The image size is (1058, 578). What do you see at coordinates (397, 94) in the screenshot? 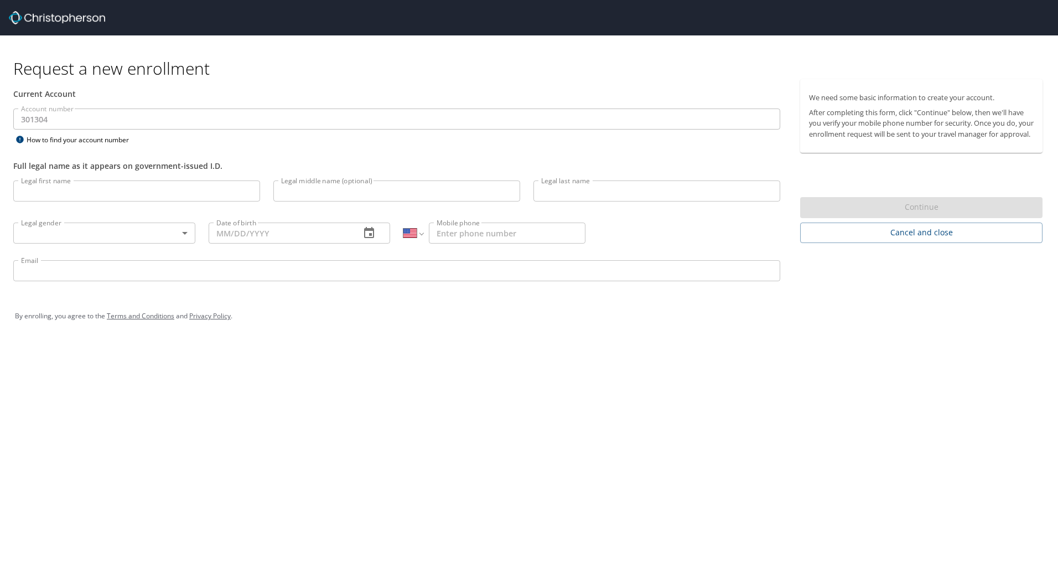
I see `div: Current Account` at bounding box center [397, 94].